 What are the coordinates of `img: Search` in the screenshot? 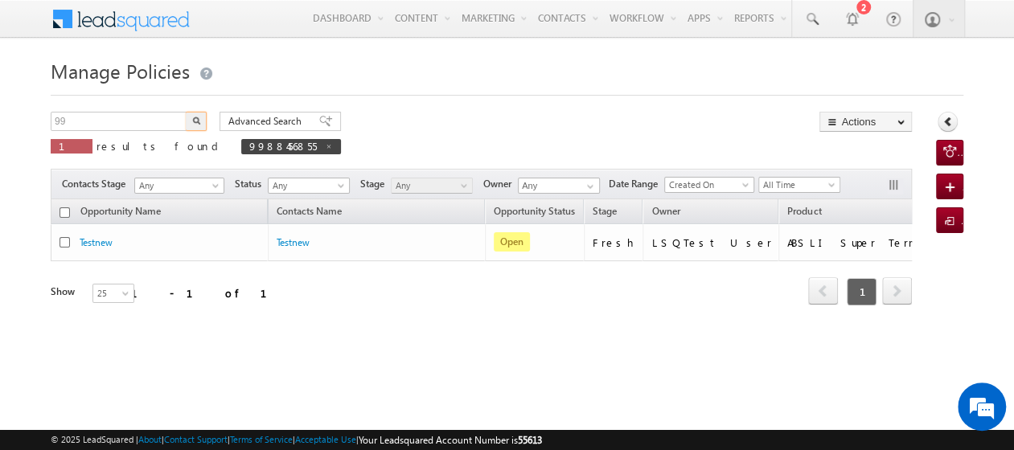 It's located at (196, 121).